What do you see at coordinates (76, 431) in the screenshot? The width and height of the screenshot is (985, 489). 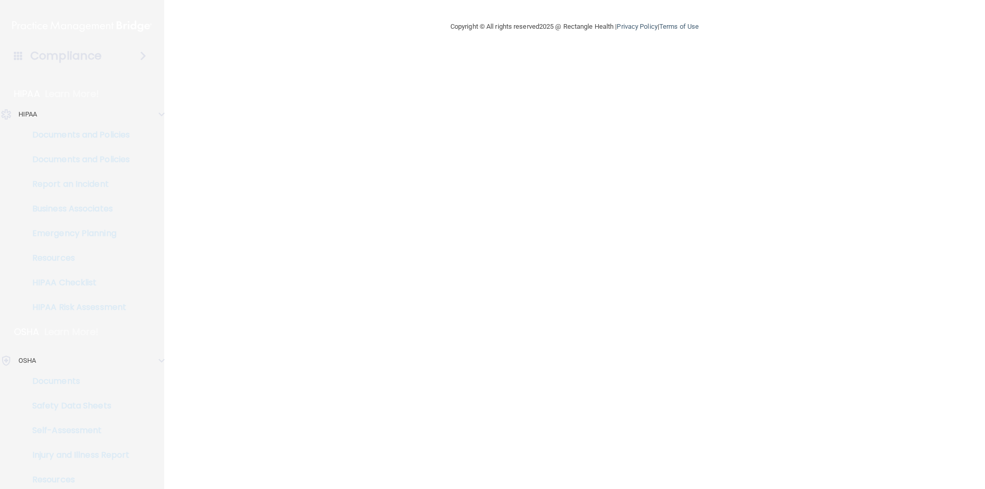 I see `p: Self-Assessment` at bounding box center [76, 431].